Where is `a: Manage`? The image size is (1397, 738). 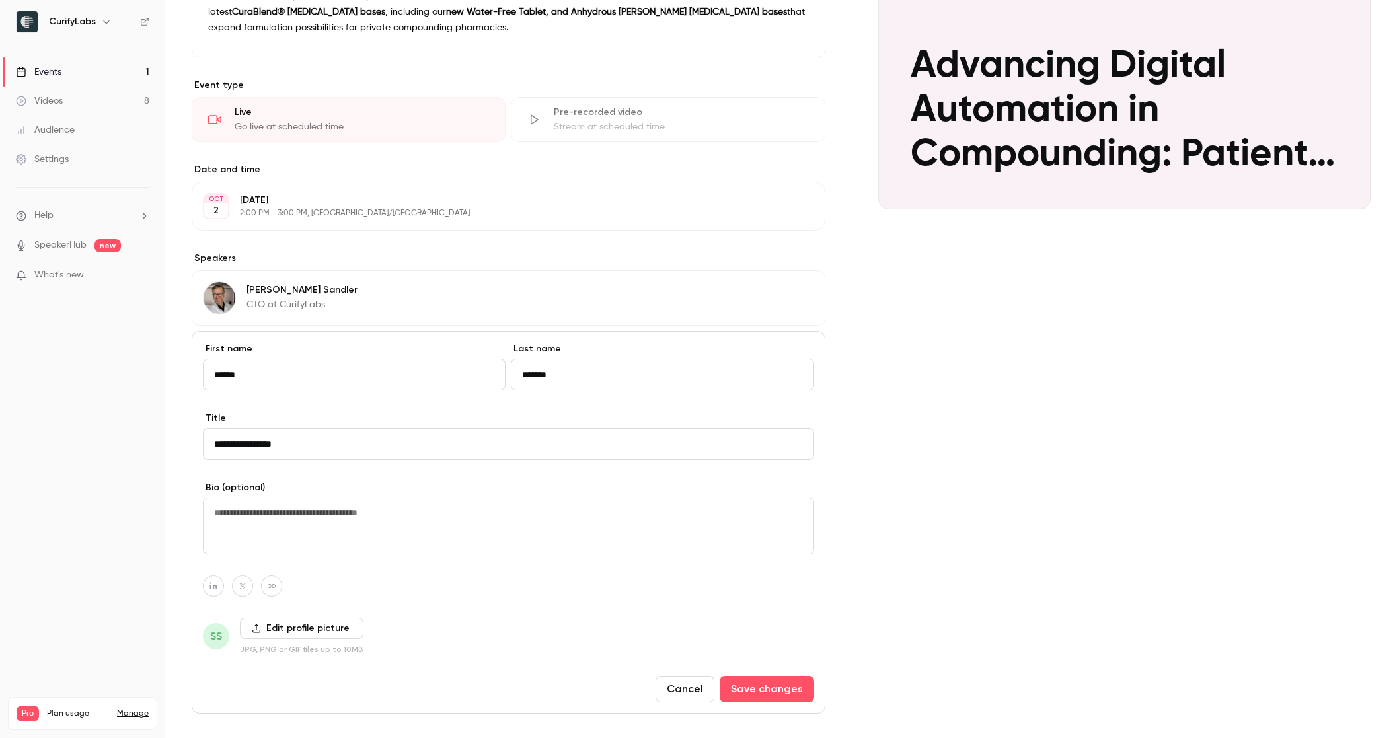
a: Manage is located at coordinates (133, 714).